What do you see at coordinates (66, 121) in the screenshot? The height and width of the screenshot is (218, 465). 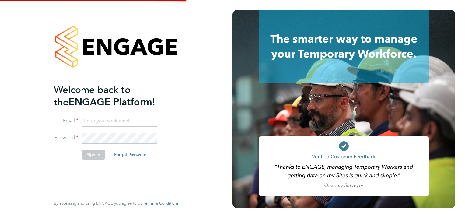 I see `label: Email` at bounding box center [66, 121].